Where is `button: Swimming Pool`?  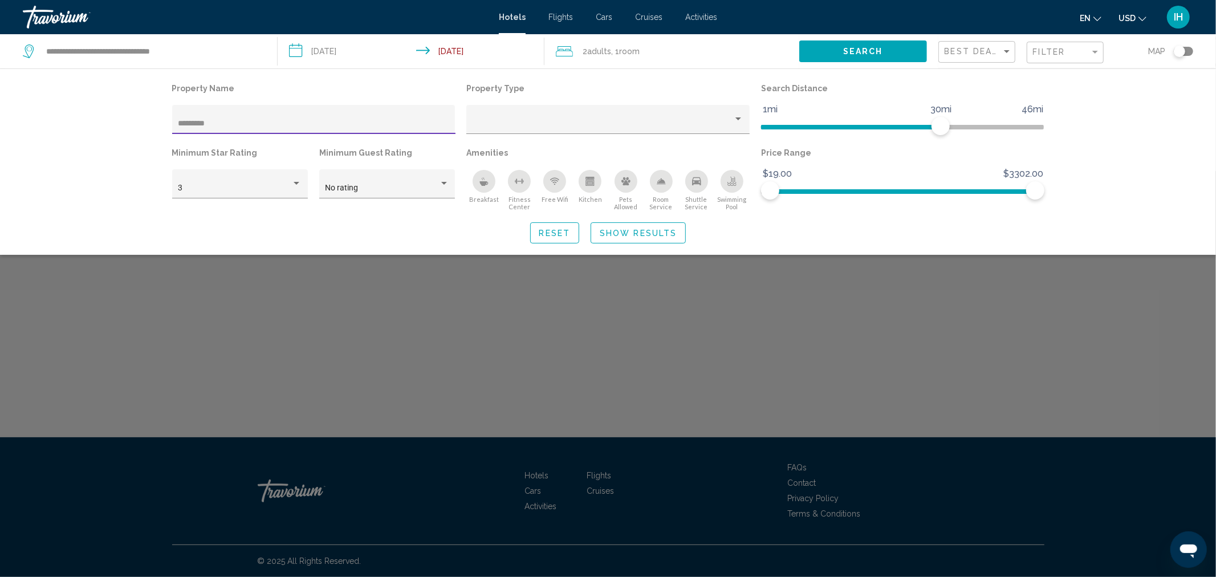 button: Swimming Pool is located at coordinates (732, 190).